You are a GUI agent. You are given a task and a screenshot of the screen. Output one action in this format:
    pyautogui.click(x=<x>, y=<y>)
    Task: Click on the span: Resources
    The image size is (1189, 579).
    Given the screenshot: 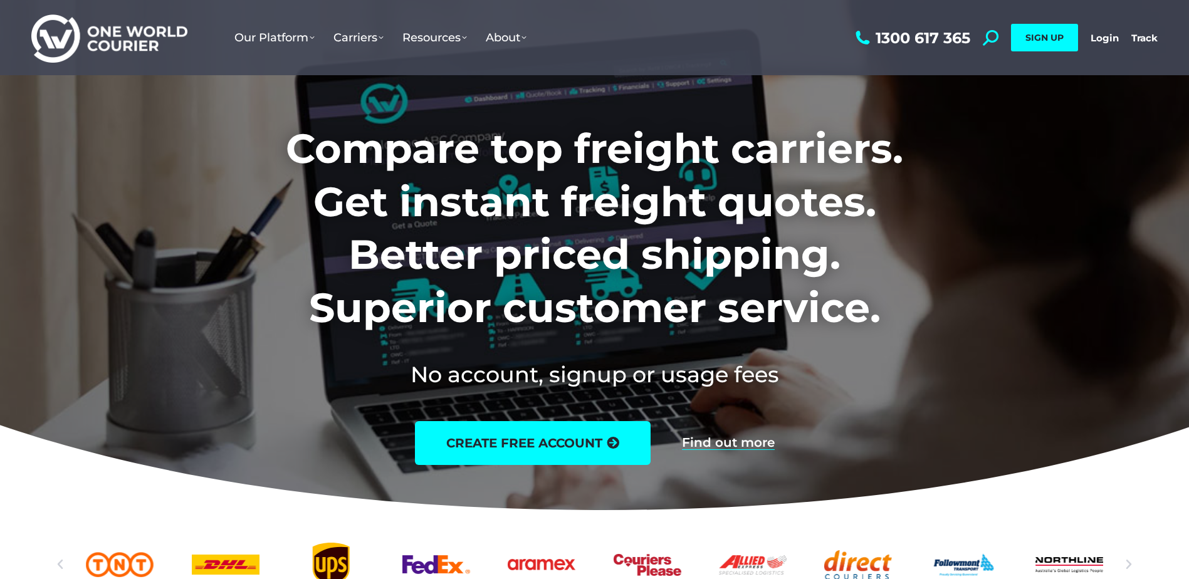 What is the action you would take?
    pyautogui.click(x=434, y=38)
    